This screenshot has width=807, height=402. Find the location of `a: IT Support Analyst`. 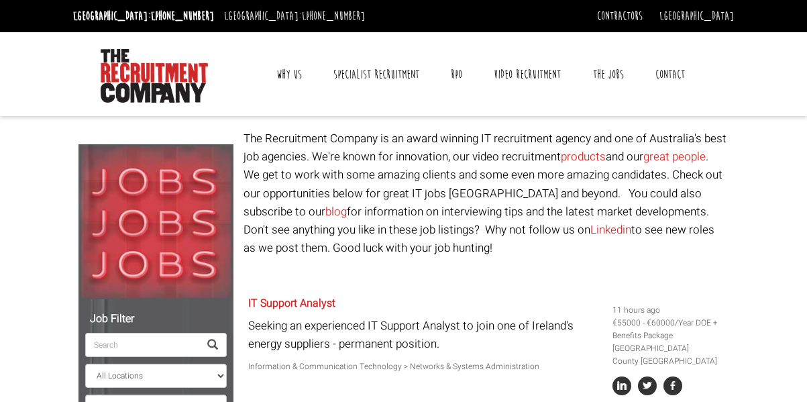

a: IT Support Analyst is located at coordinates (292, 303).